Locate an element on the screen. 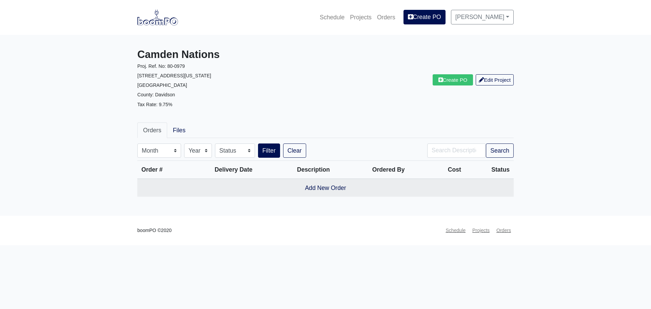 Image resolution: width=651 pixels, height=309 pixels. a: Add New Order is located at coordinates (325, 188).